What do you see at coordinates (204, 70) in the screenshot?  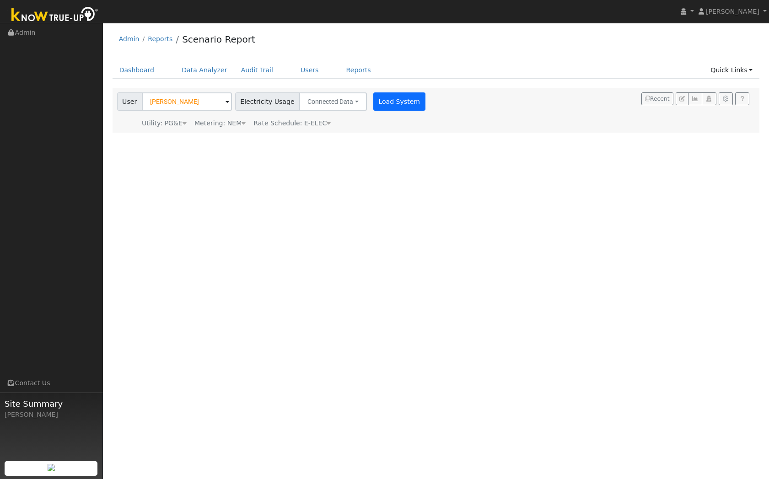 I see `a: Data Analyzer` at bounding box center [204, 70].